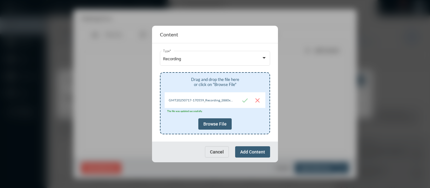  Describe the element at coordinates (245, 100) in the screenshot. I see `button: Upload File` at that location.